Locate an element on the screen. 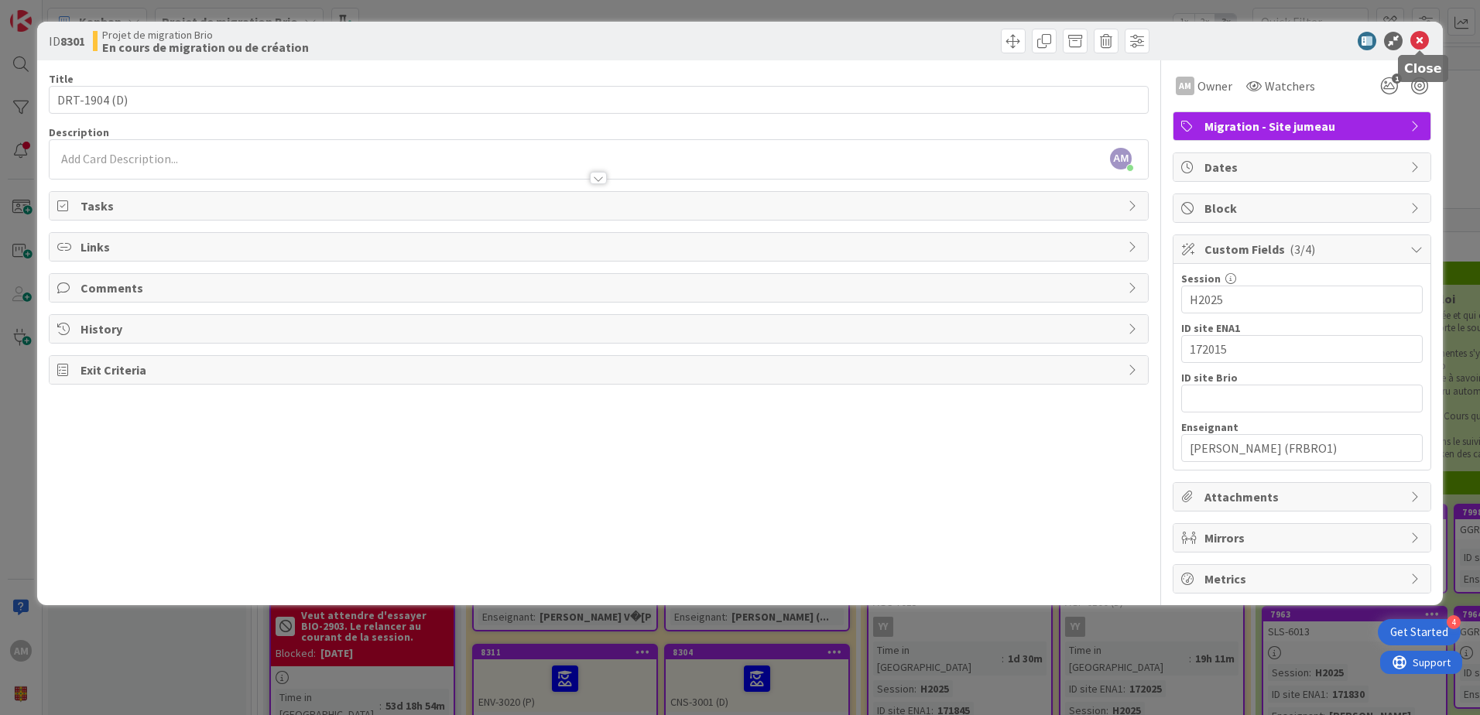 This screenshot has width=1480, height=715. span: Comments is located at coordinates (600, 288).